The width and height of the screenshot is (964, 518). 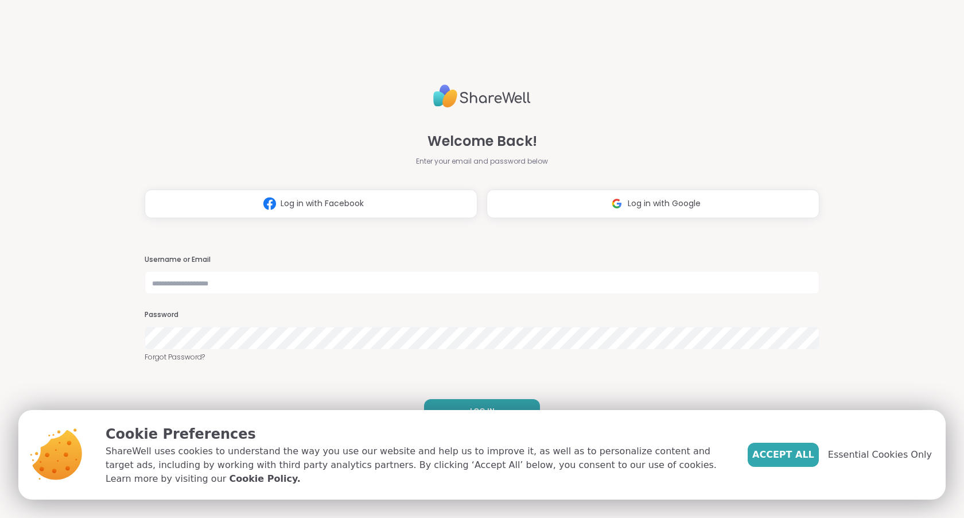 I want to click on h3: Password, so click(x=482, y=315).